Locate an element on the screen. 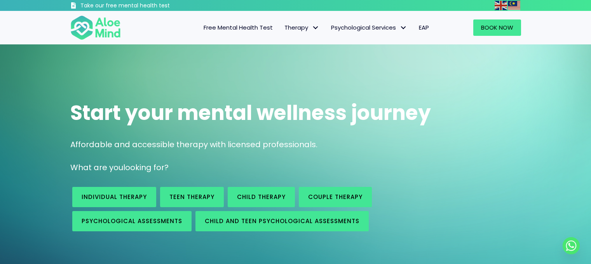 This screenshot has width=591, height=264. span: Psychological Services: submenu is located at coordinates (403, 28).